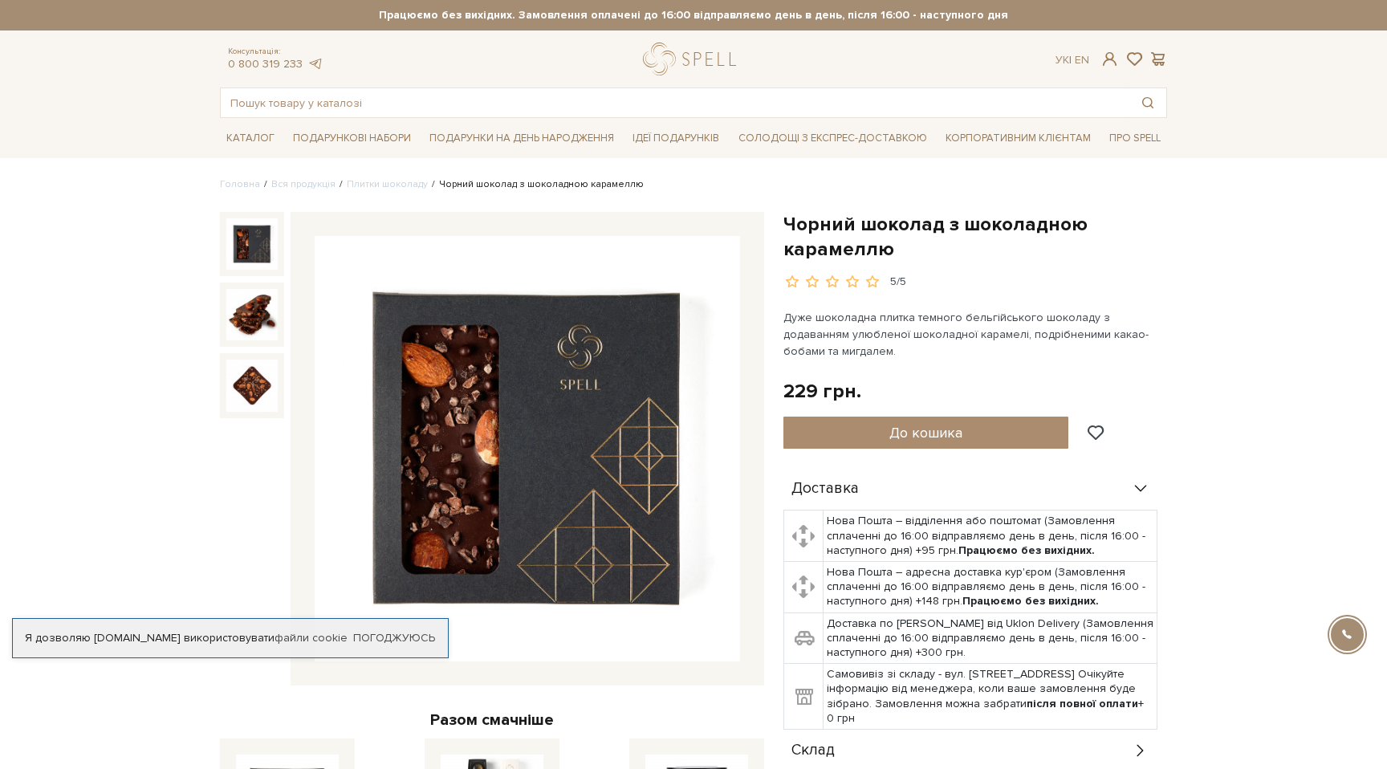 Image resolution: width=1387 pixels, height=769 pixels. Describe the element at coordinates (675, 103) in the screenshot. I see `input: Пошук товару у каталозі` at that location.